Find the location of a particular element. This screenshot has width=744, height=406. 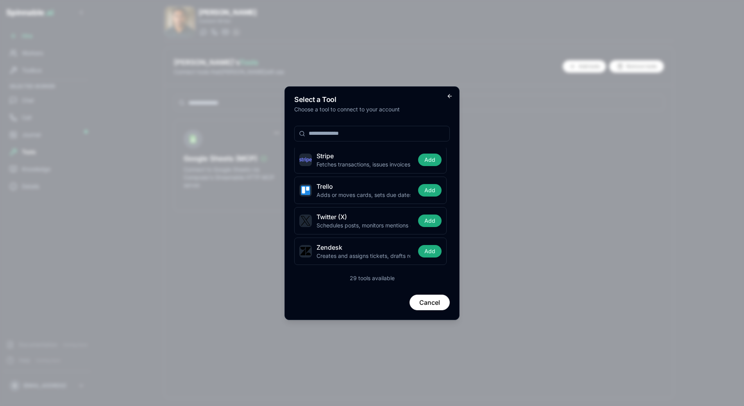

span: Zendesk is located at coordinates (329, 247).